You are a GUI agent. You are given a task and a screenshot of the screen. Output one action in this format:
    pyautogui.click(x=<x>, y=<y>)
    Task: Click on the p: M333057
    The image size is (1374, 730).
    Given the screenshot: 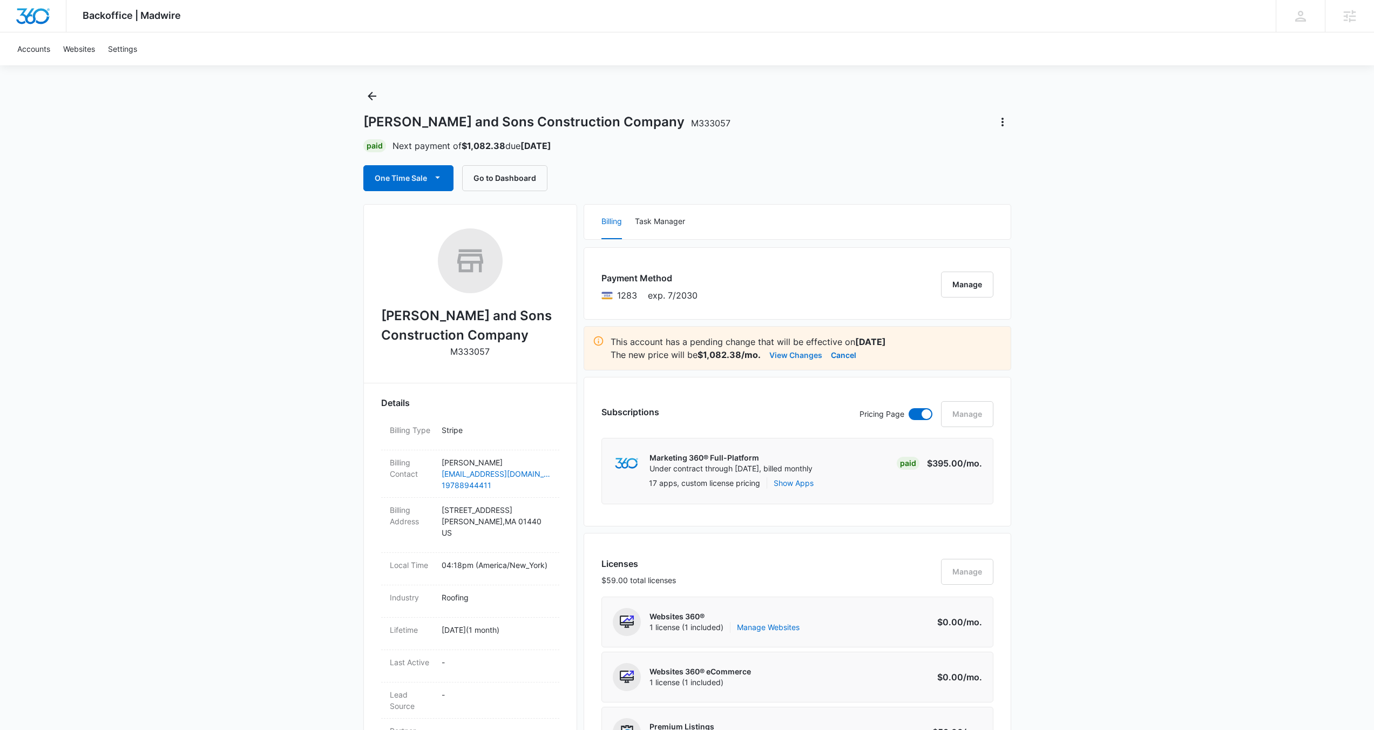 What is the action you would take?
    pyautogui.click(x=470, y=351)
    